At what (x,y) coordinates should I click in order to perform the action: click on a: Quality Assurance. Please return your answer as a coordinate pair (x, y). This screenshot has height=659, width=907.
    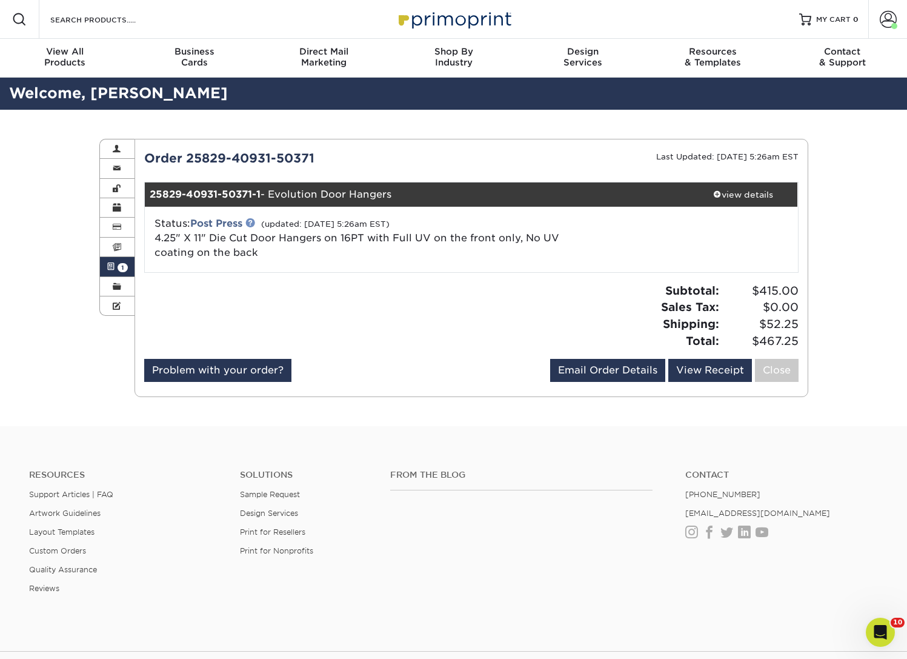
    Looking at the image, I should click on (63, 569).